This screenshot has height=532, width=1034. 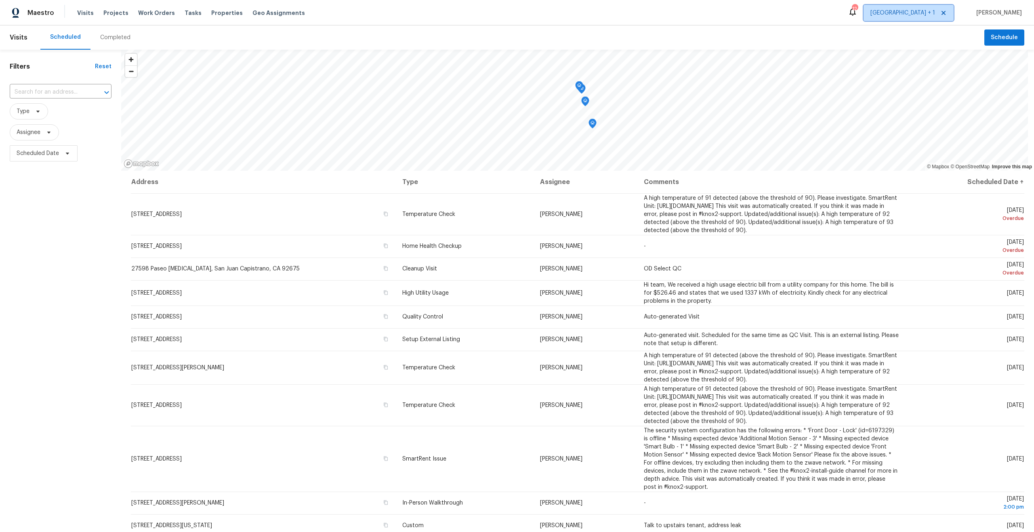 I want to click on button: Zoom in, so click(x=131, y=59).